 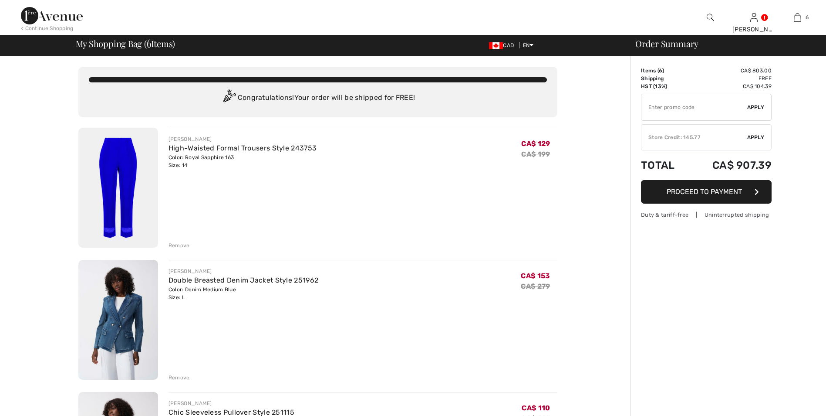 I want to click on img: Congratulation2.svg, so click(x=229, y=98).